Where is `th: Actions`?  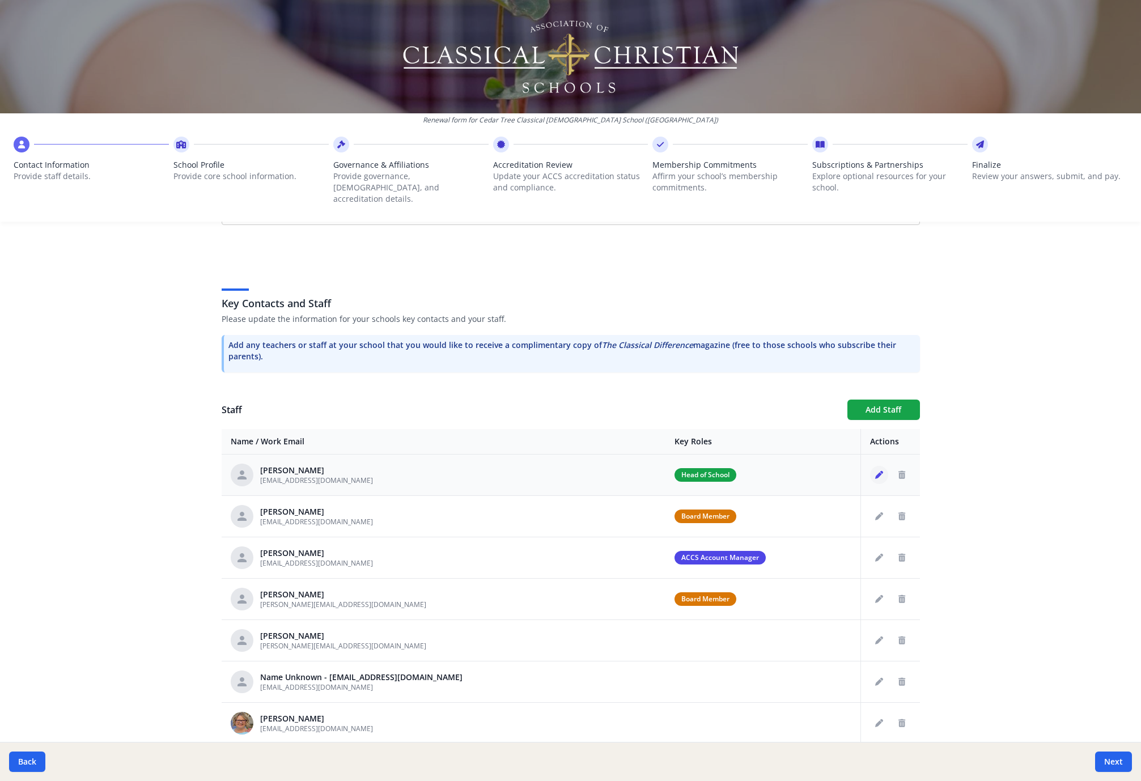
th: Actions is located at coordinates (890, 442).